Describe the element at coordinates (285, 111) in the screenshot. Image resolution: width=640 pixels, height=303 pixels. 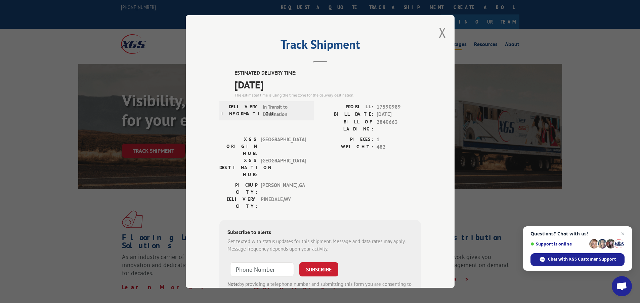
I see `span: In Transit to Destination` at that location.